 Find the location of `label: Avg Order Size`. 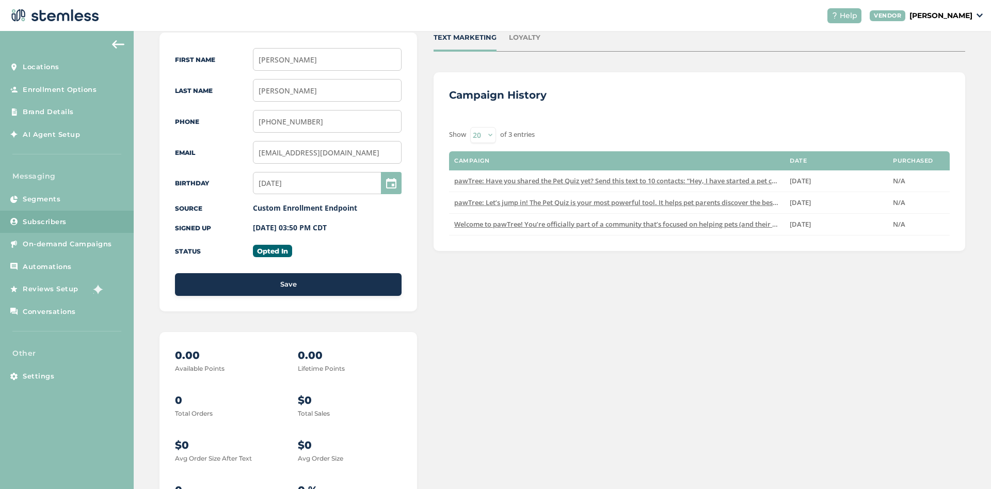

label: Avg Order Size is located at coordinates (320, 458).